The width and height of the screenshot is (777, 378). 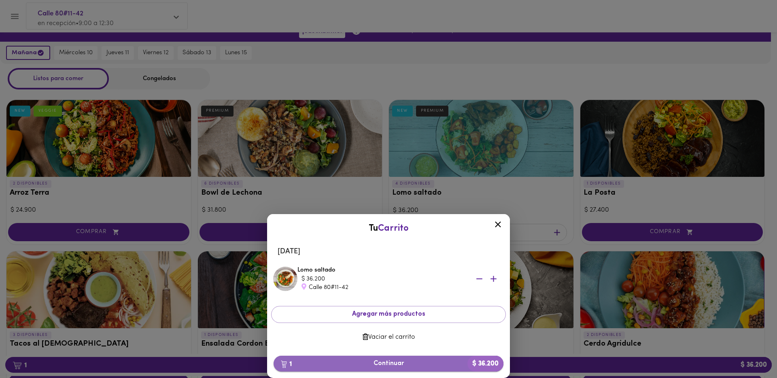 What do you see at coordinates (284, 364) in the screenshot?
I see `img: cart.png` at bounding box center [284, 364].